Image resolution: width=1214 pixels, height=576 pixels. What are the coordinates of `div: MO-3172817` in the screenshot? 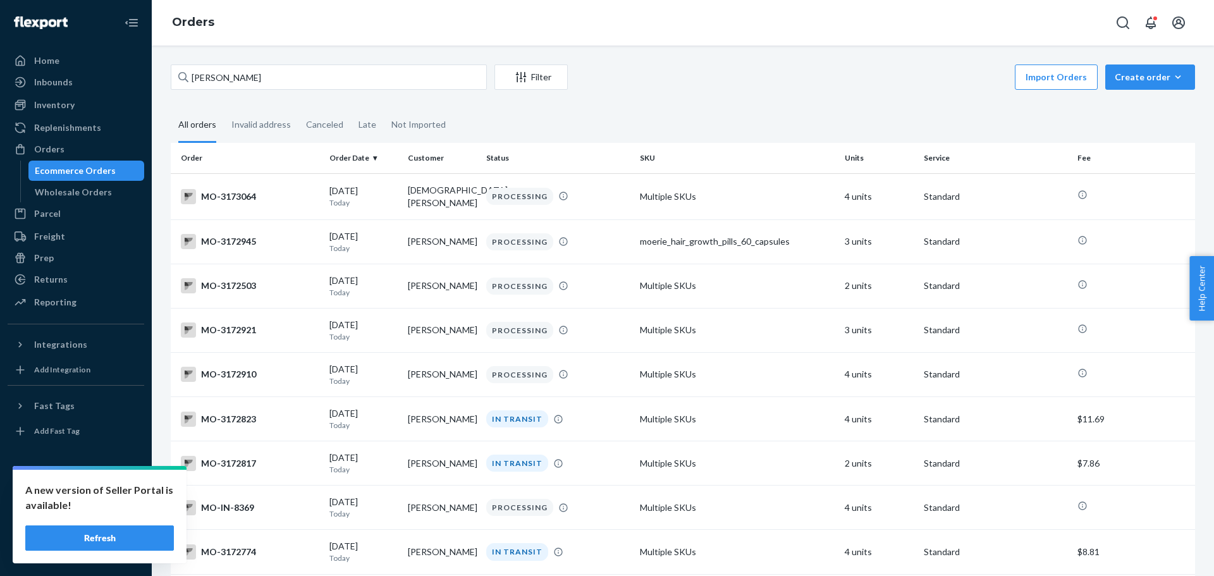 It's located at (250, 463).